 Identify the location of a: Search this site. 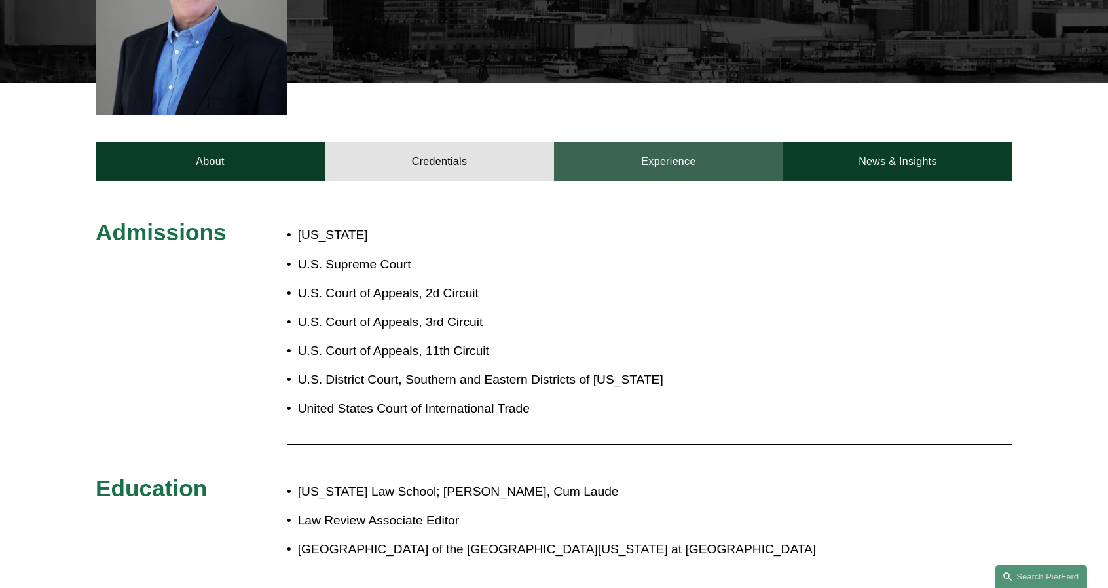
(1041, 576).